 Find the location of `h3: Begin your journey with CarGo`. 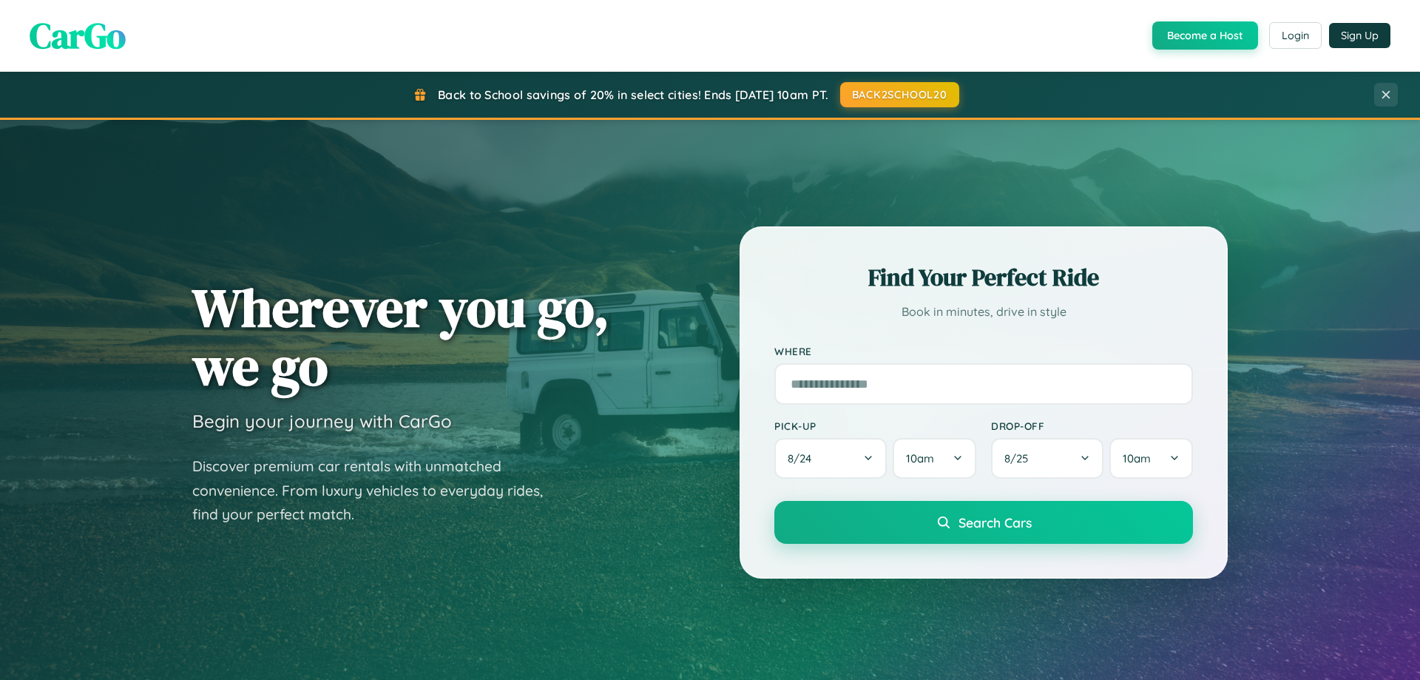

h3: Begin your journey with CarGo is located at coordinates (322, 421).